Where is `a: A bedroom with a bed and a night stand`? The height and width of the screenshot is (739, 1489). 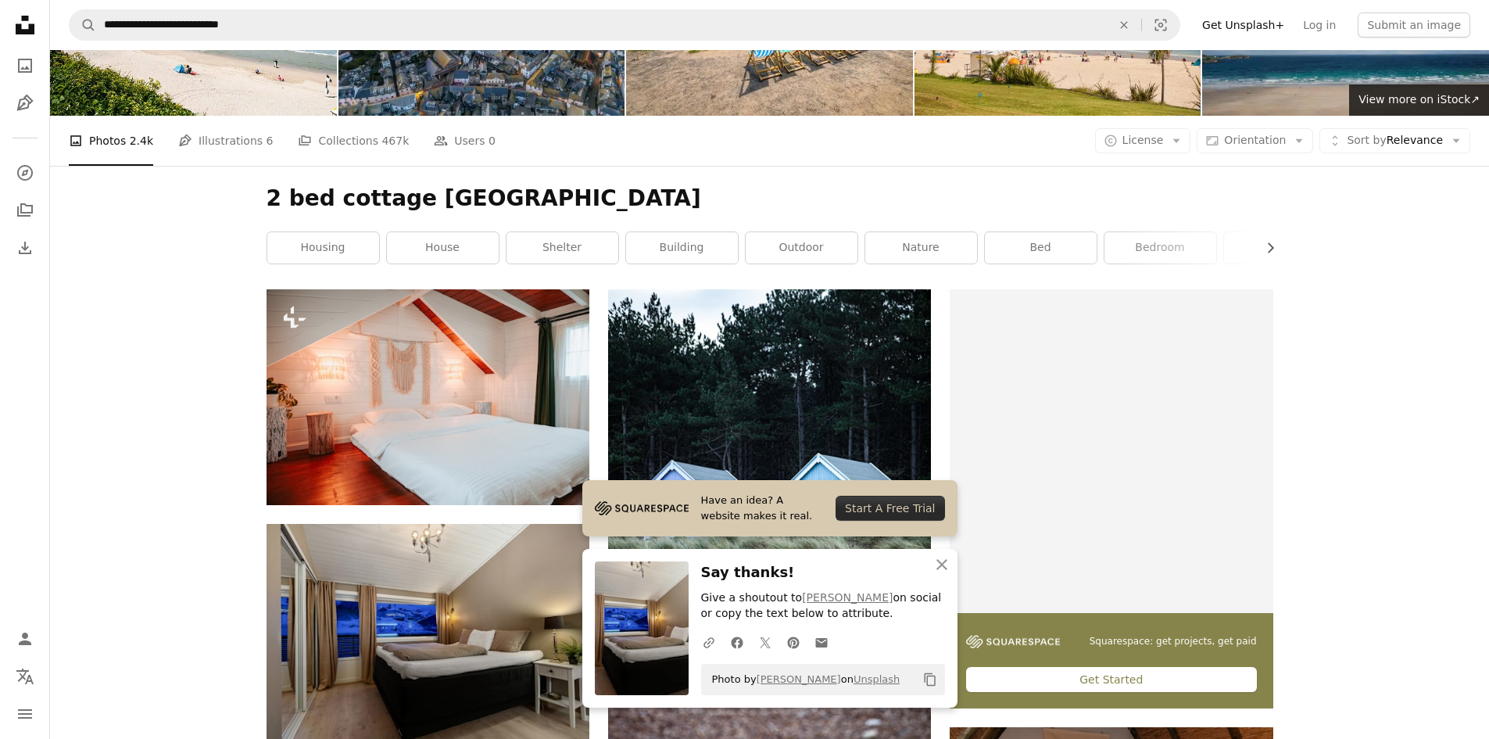
a: A bedroom with a bed and a night stand is located at coordinates (428, 631).